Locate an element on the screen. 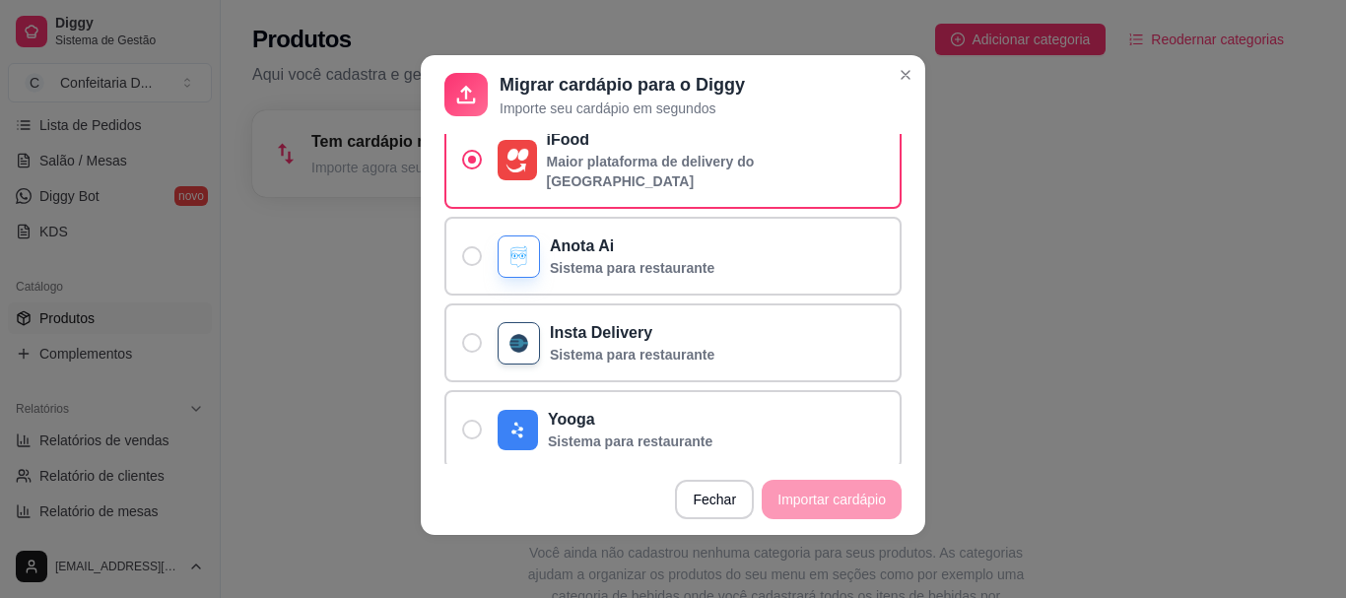 Image resolution: width=1346 pixels, height=598 pixels. img: yooga is located at coordinates (517, 430).